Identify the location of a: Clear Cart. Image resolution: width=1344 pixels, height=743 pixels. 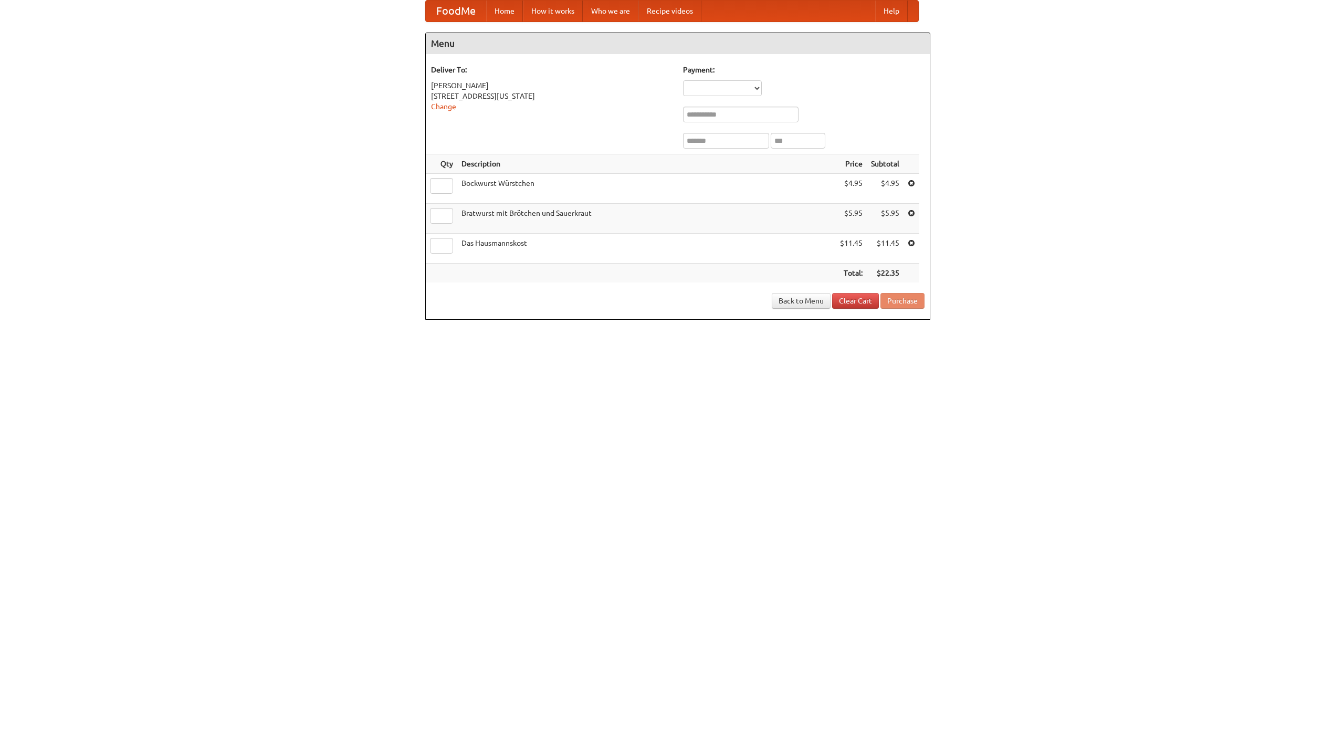
(855, 301).